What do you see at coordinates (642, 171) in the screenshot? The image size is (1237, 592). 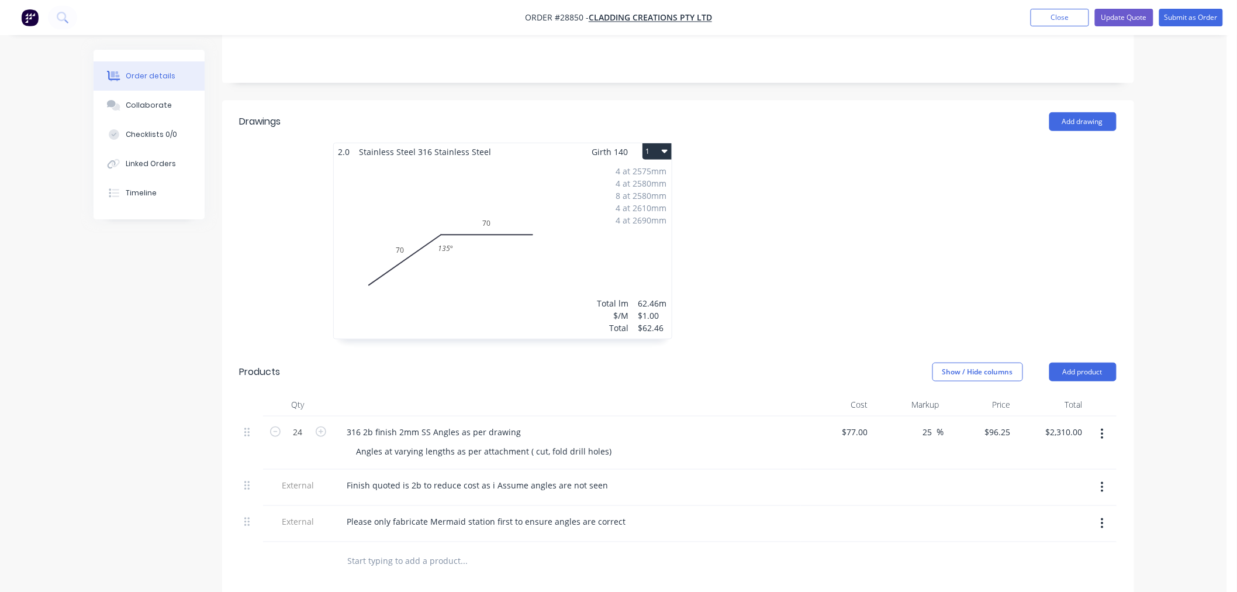 I see `div: 4 at 2575mm` at bounding box center [642, 171].